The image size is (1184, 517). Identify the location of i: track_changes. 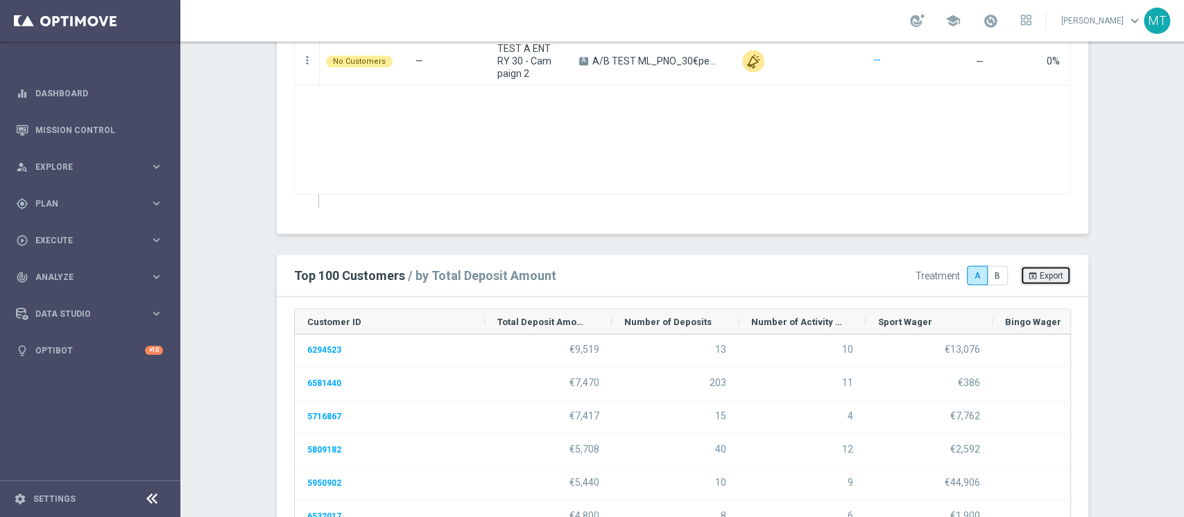
(22, 277).